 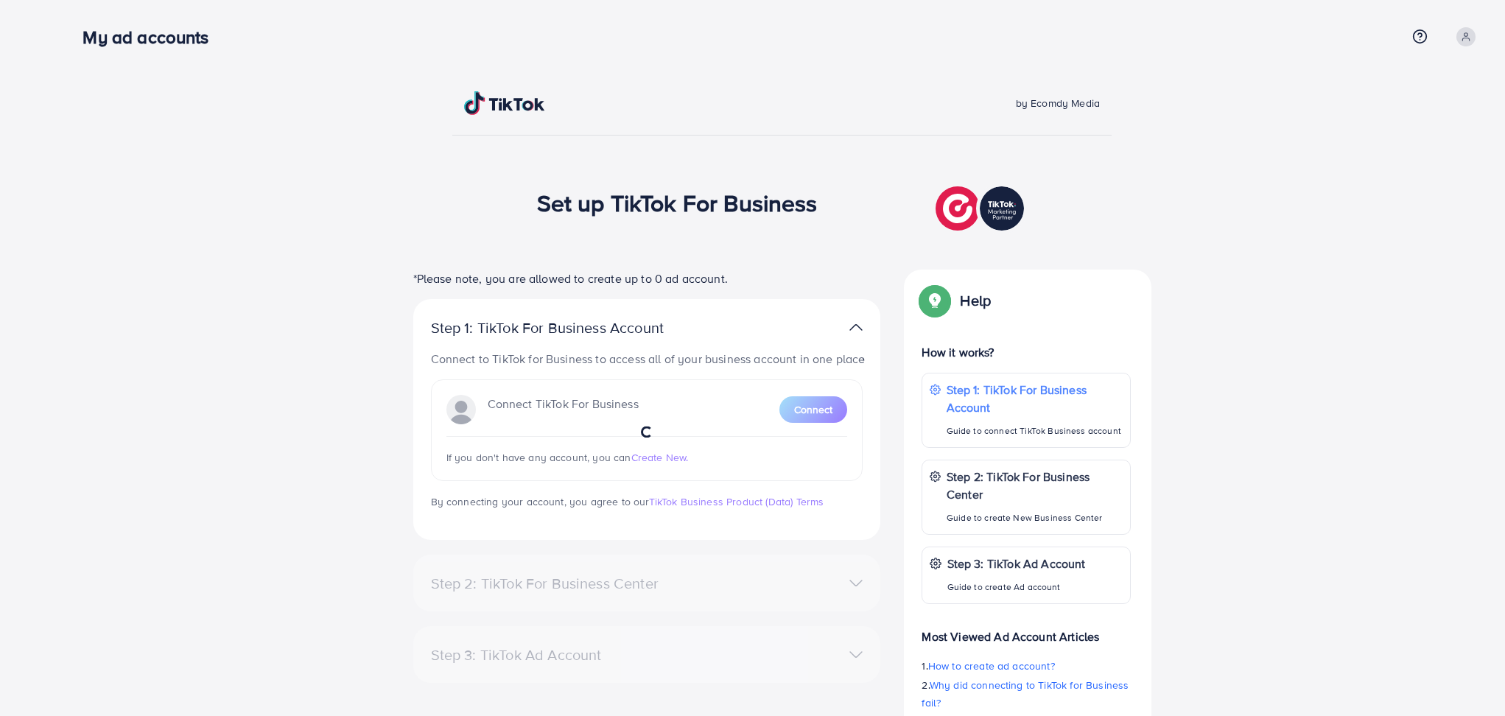 What do you see at coordinates (1017, 587) in the screenshot?
I see `p: Guide to create Ad account` at bounding box center [1017, 587].